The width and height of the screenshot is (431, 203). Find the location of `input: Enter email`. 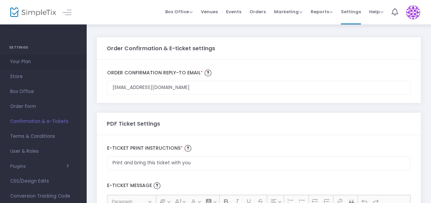

input: Enter email is located at coordinates (259, 88).